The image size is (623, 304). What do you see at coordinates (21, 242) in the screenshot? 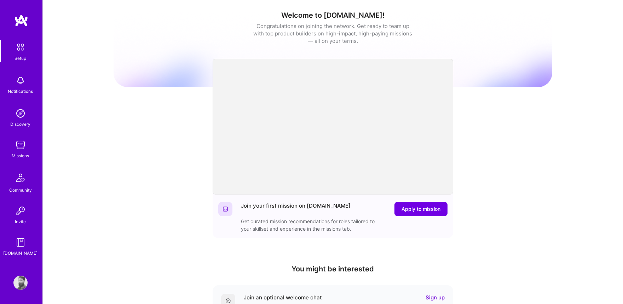
I see `img: guide book` at bounding box center [21, 242].